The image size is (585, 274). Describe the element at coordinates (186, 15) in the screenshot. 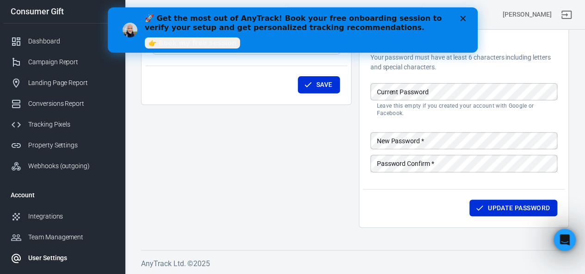

I see `b: 🚀 Get the most out of AnyTrack! Book your free onboarding session to verify your setup and get pe...` at that location.